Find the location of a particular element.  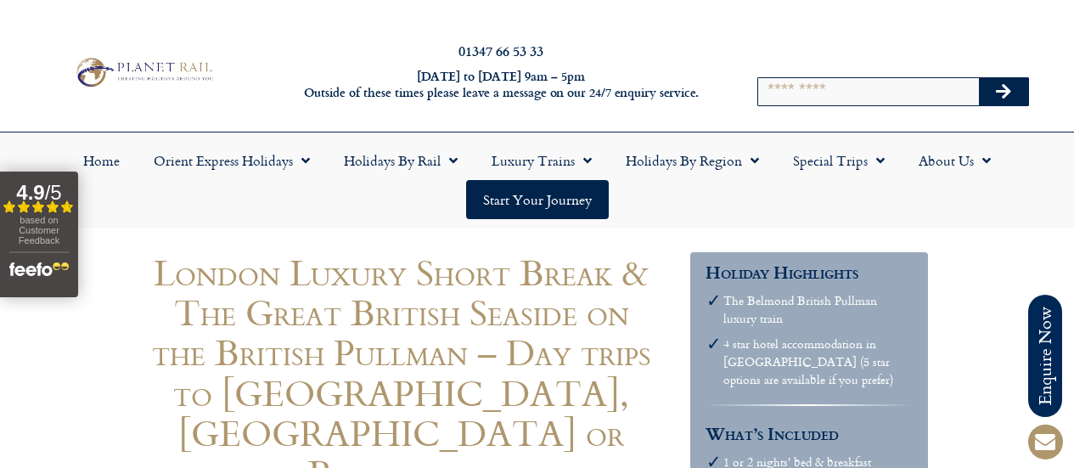

button: Search is located at coordinates (1003, 92).